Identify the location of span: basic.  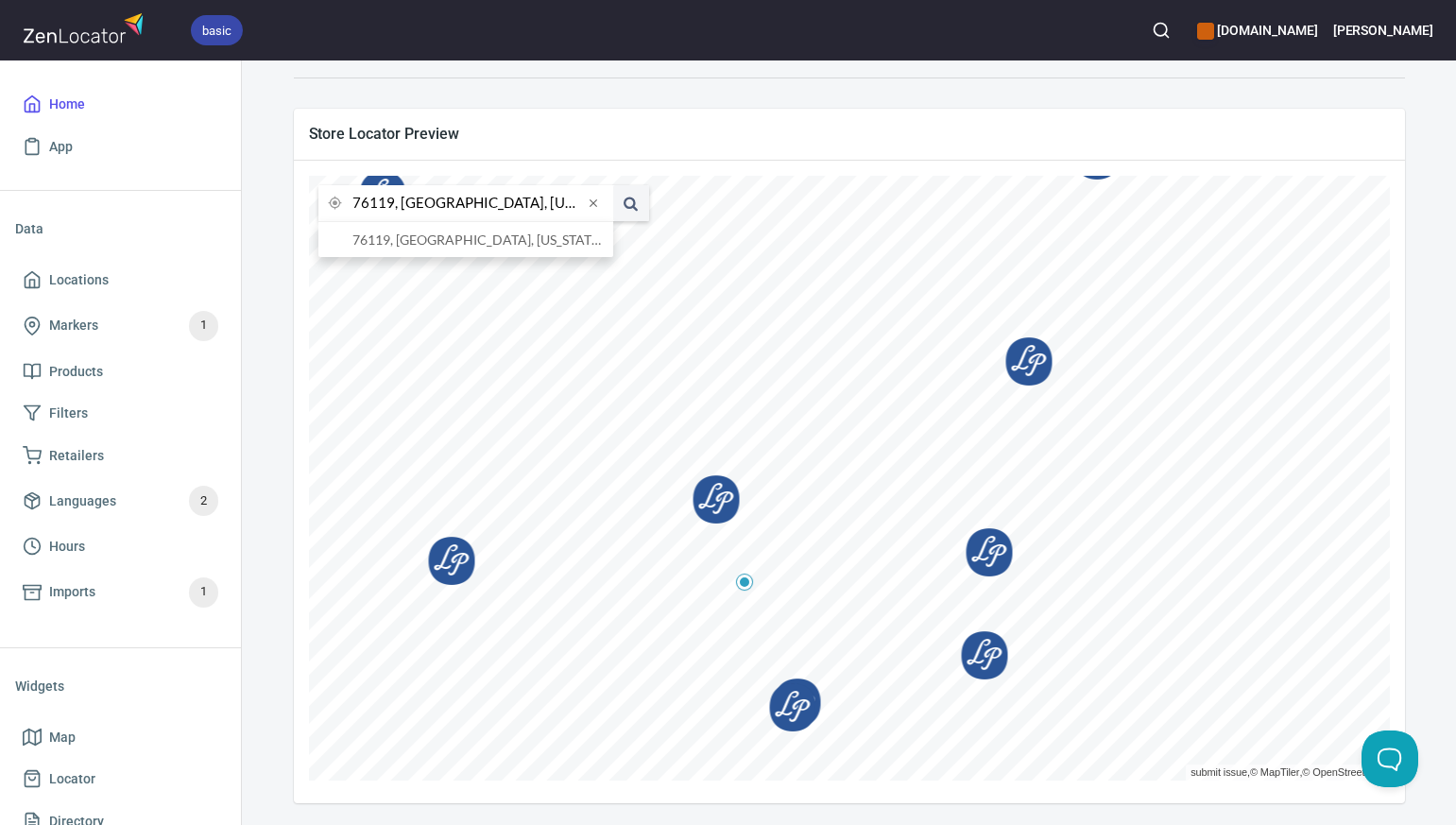
(217, 30).